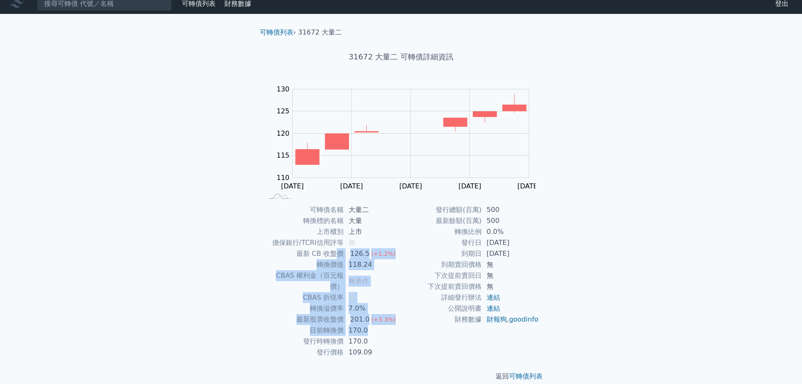 Image resolution: width=802 pixels, height=384 pixels. What do you see at coordinates (283, 177) in the screenshot?
I see `tspan: 110` at bounding box center [283, 177].